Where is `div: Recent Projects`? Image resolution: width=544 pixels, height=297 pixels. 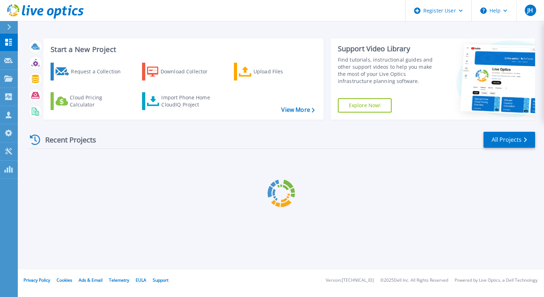
div: Recent Projects is located at coordinates (67, 140).